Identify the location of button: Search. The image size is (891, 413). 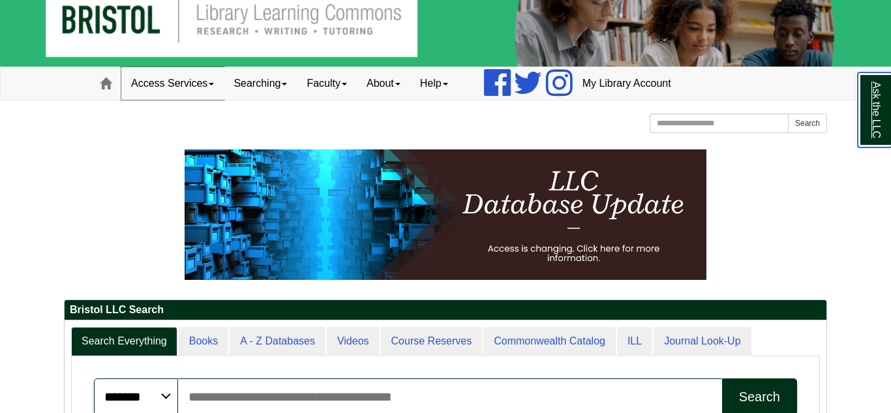
(808, 123).